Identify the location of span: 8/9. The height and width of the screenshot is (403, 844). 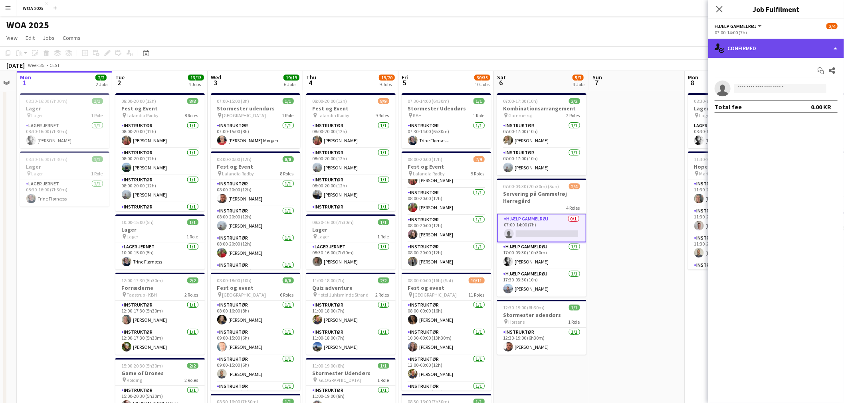
(384, 101).